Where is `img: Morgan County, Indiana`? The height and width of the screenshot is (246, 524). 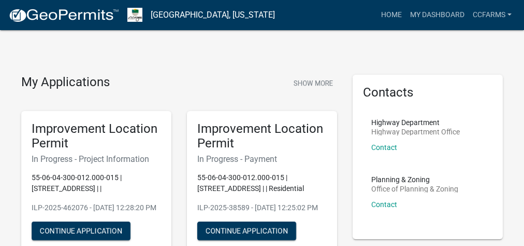 img: Morgan County, Indiana is located at coordinates (135, 15).